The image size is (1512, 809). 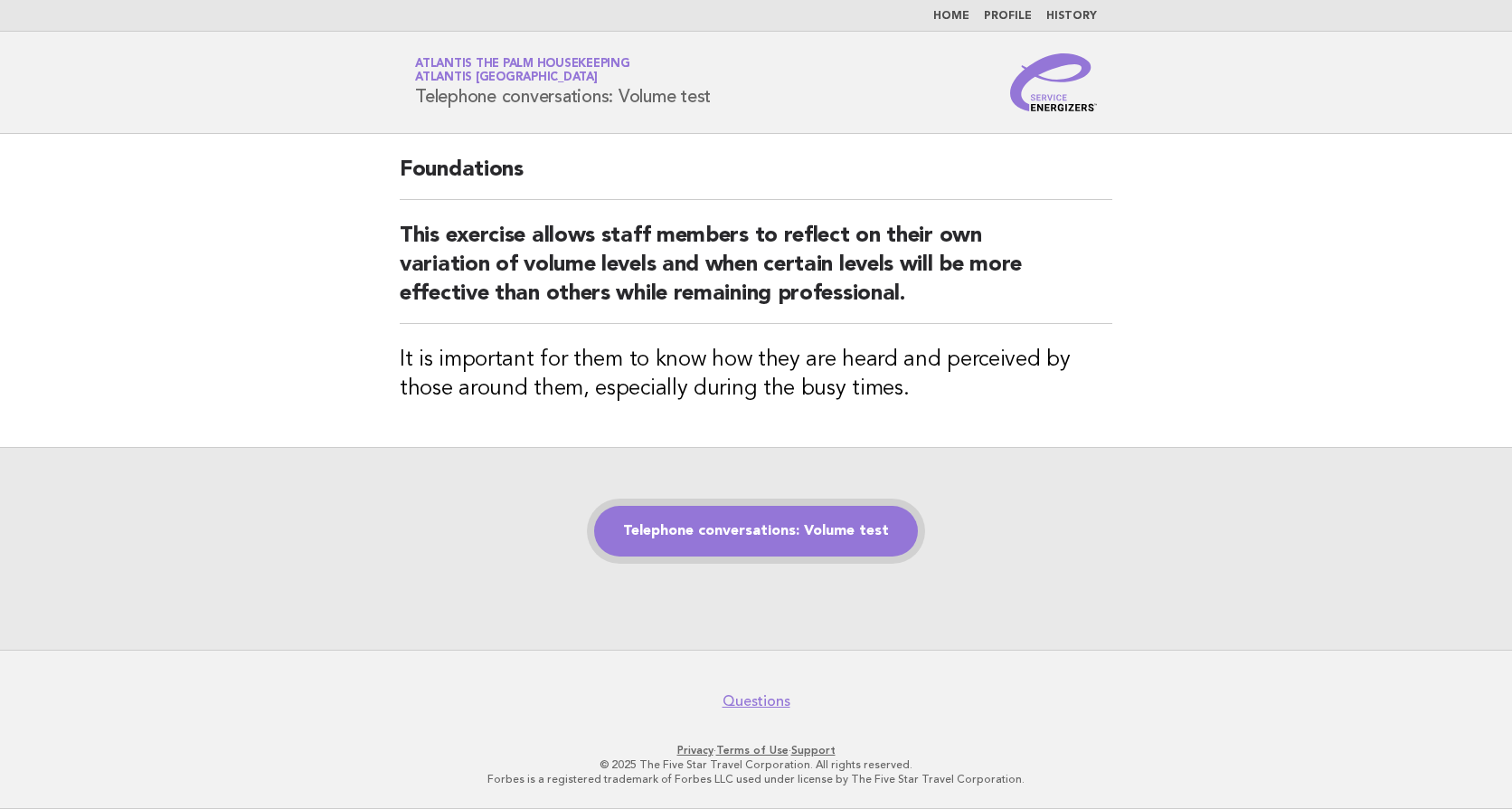 I want to click on a: Questions, so click(x=756, y=701).